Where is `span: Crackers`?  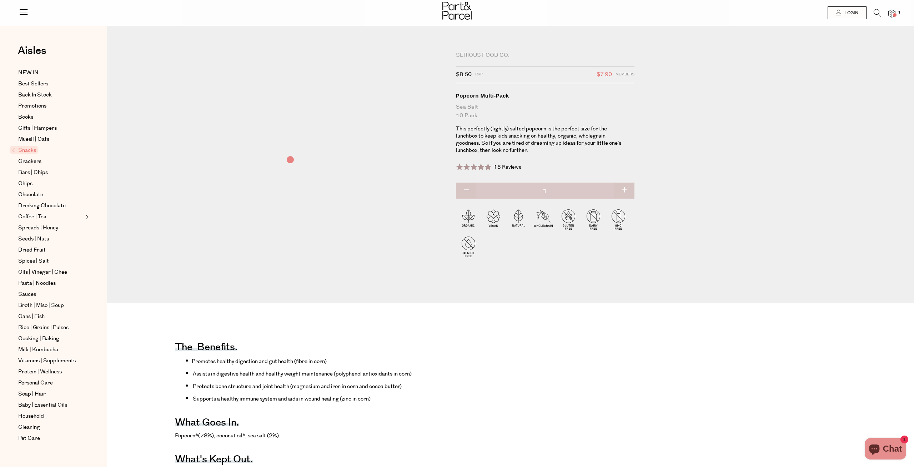
span: Crackers is located at coordinates (30, 161).